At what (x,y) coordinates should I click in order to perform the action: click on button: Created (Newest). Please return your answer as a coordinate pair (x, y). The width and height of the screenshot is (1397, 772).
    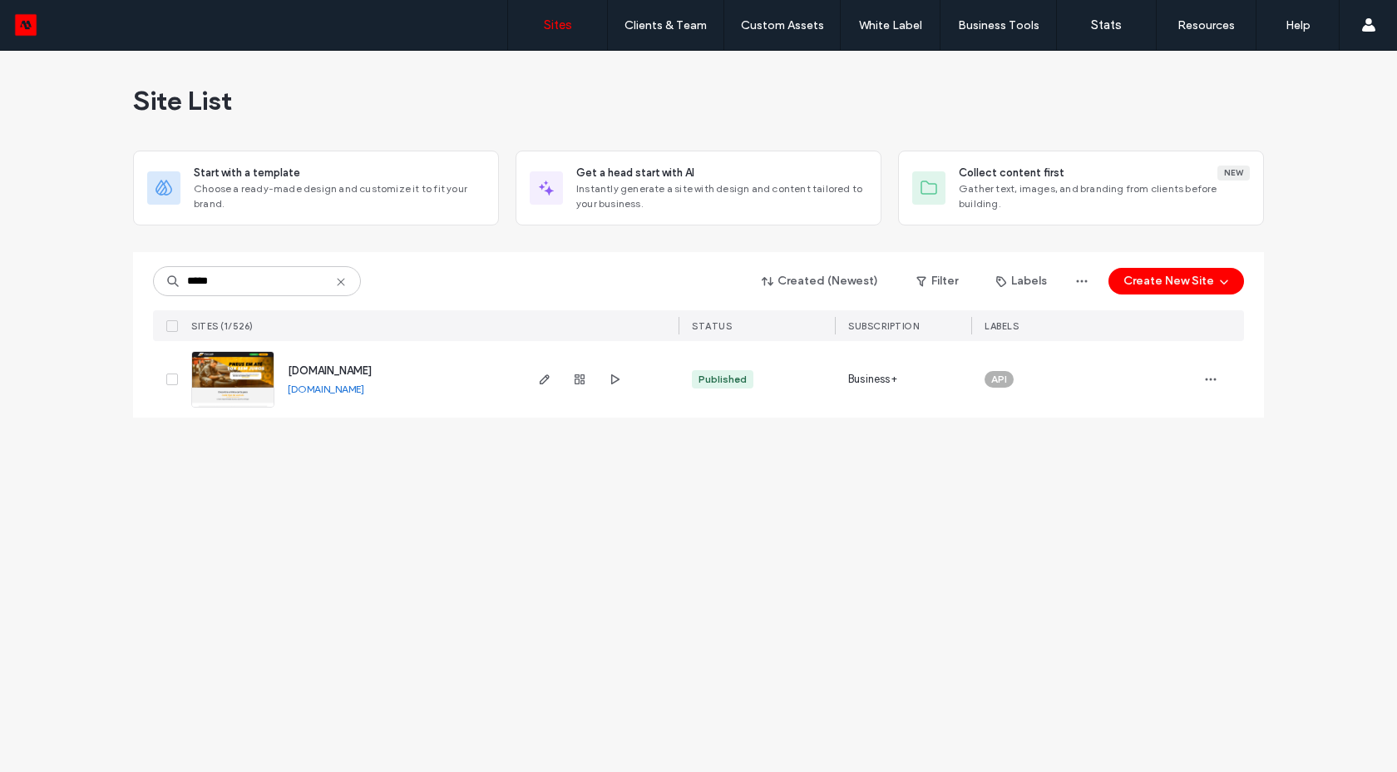
    Looking at the image, I should click on (820, 281).